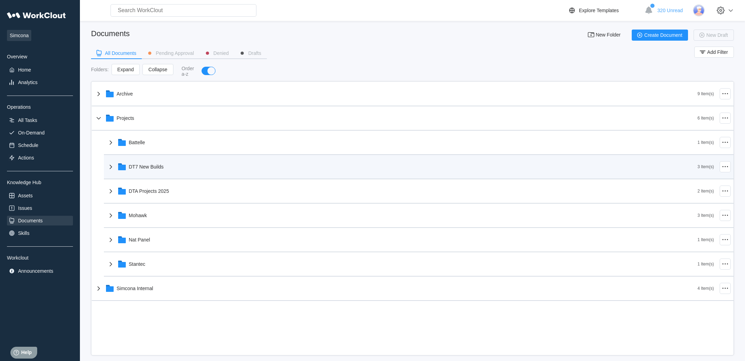  What do you see at coordinates (171, 53) in the screenshot?
I see `button: Pending Approval` at bounding box center [171, 53].